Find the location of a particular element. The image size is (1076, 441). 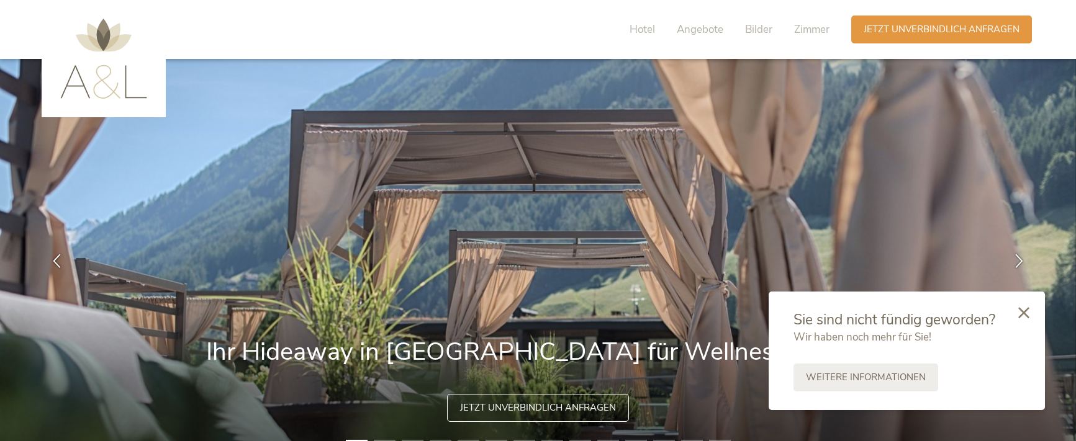

img: AMONTI & LUNARIS Wellnessresort is located at coordinates (104, 58).